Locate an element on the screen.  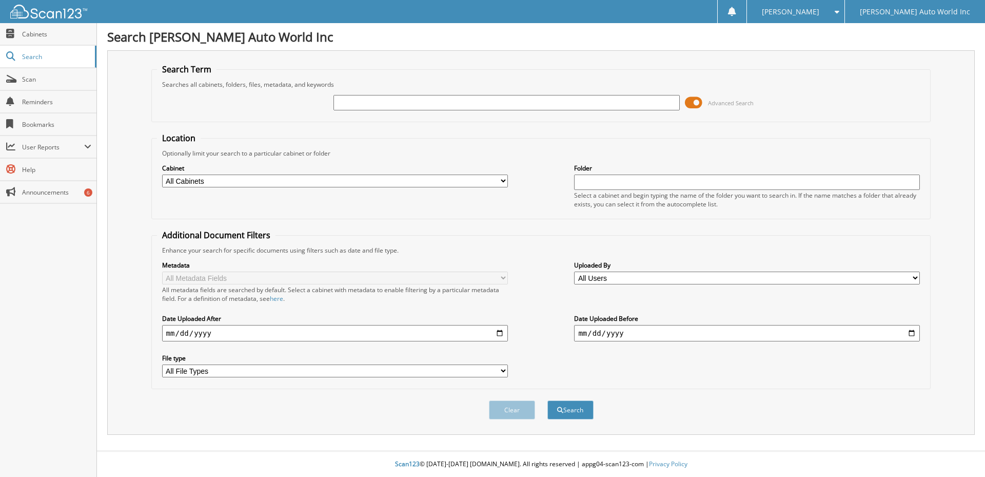
label: File type is located at coordinates (335, 358).